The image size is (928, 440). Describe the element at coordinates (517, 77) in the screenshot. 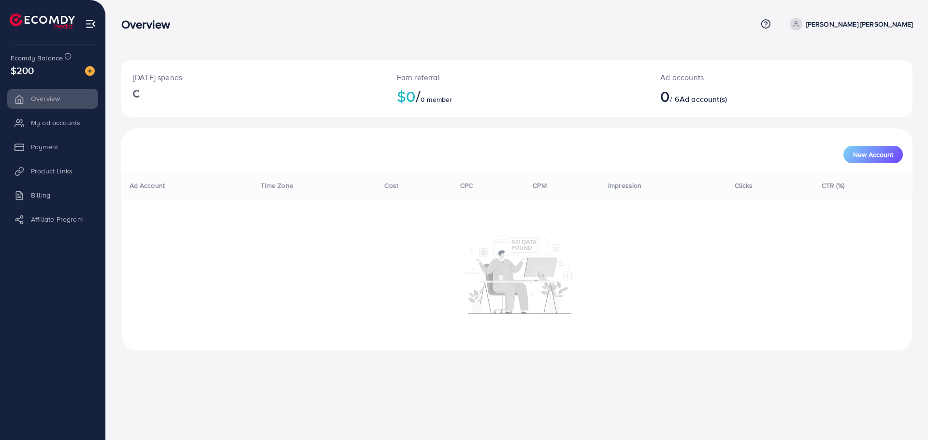

I see `p: Earn referral` at that location.